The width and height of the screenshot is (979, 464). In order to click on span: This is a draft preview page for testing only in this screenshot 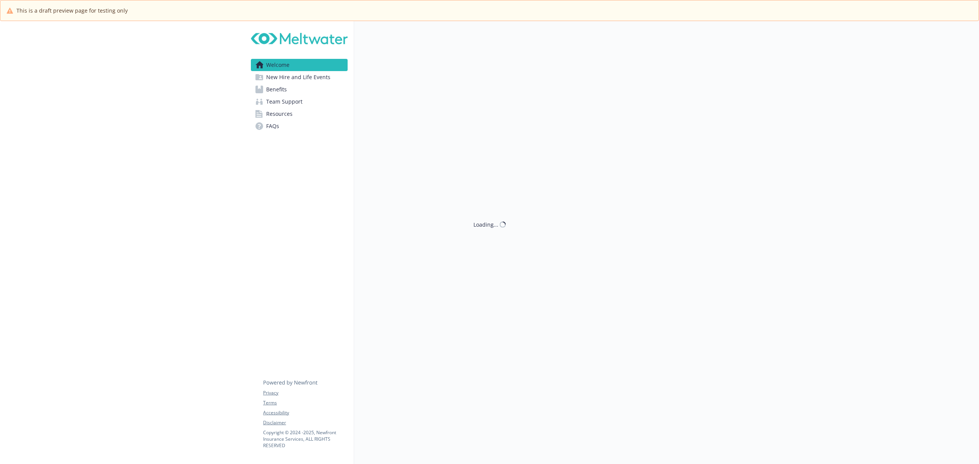, I will do `click(72, 10)`.